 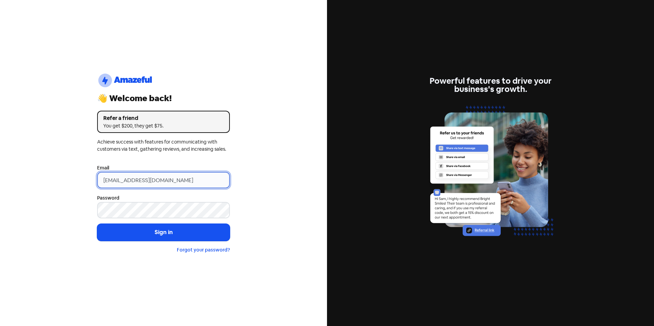 What do you see at coordinates (103, 168) in the screenshot?
I see `label: Email` at bounding box center [103, 168].